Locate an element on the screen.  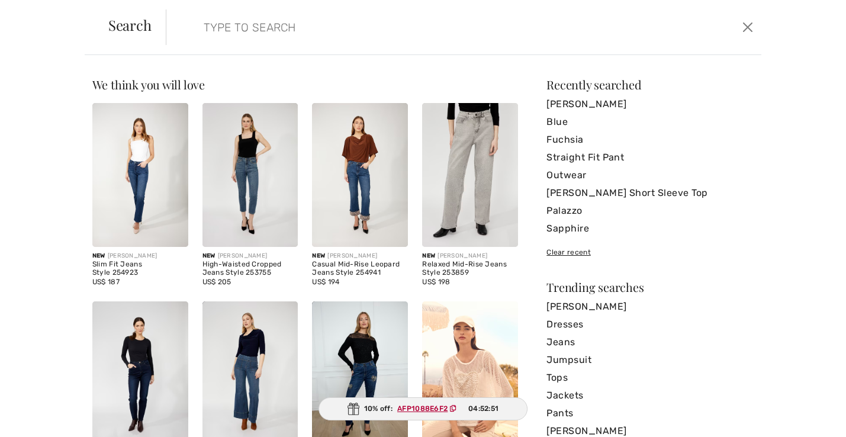
span: US$ 198 is located at coordinates (436, 282).